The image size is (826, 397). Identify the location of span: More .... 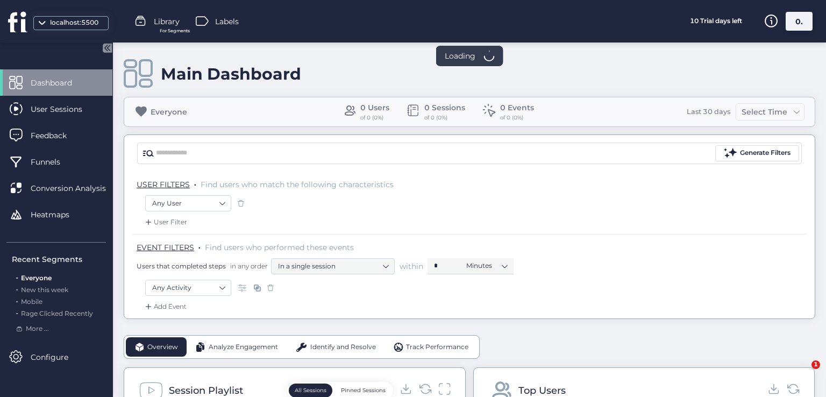
(37, 328).